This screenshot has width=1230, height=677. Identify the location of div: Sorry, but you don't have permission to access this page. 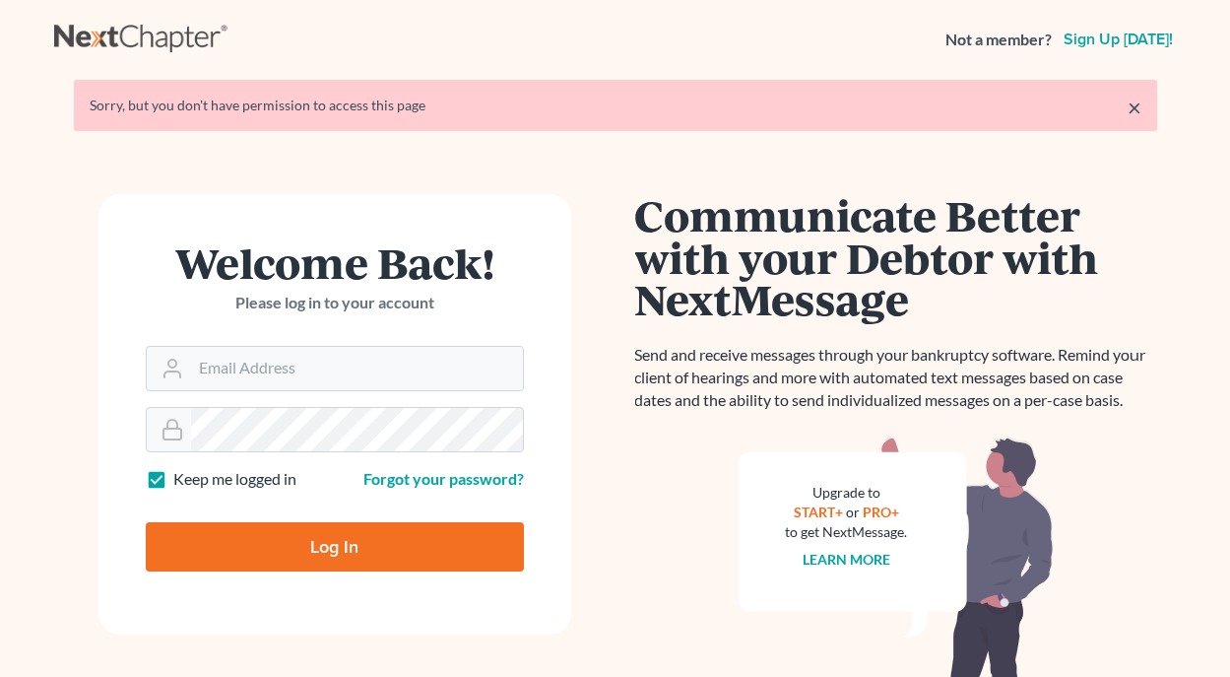
(616, 105).